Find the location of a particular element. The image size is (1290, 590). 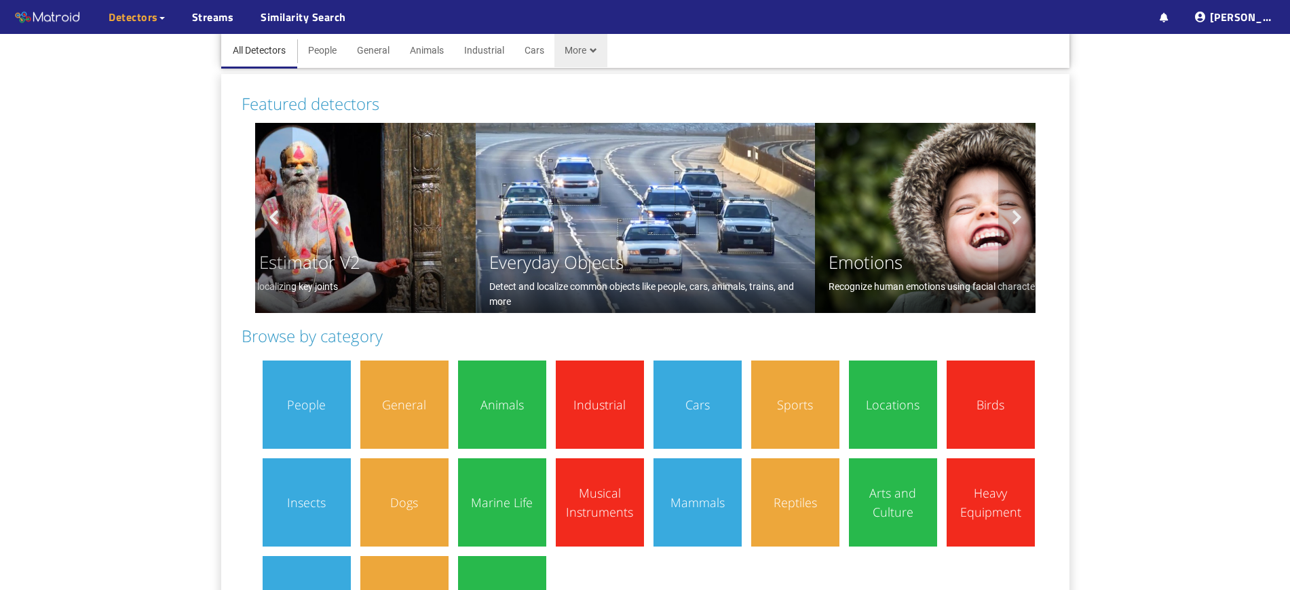

span: Detectors is located at coordinates (133, 17).